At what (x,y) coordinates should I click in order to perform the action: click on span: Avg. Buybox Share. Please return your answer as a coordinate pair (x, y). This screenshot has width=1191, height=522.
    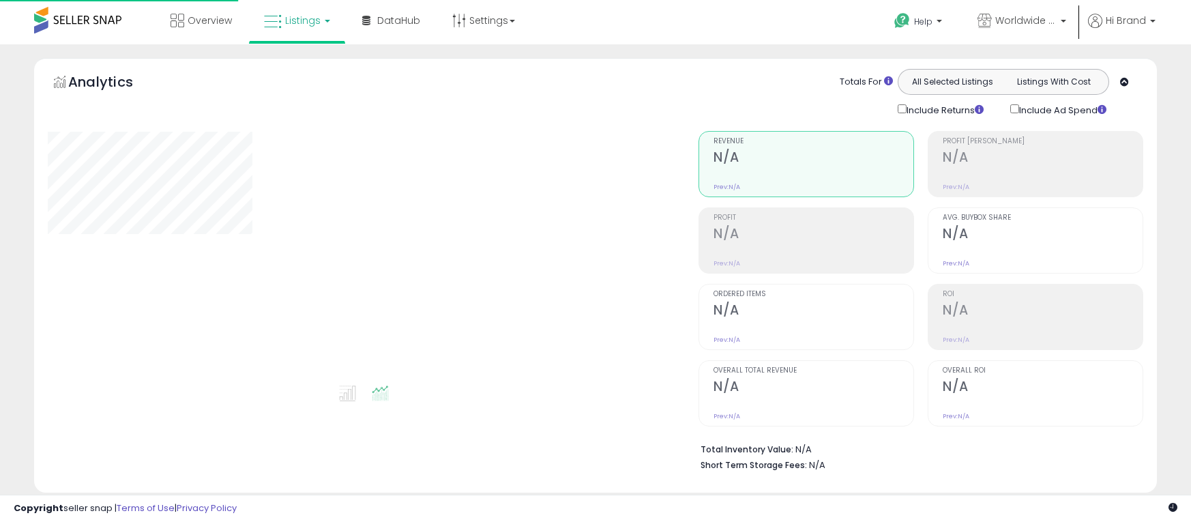
    Looking at the image, I should click on (1042, 218).